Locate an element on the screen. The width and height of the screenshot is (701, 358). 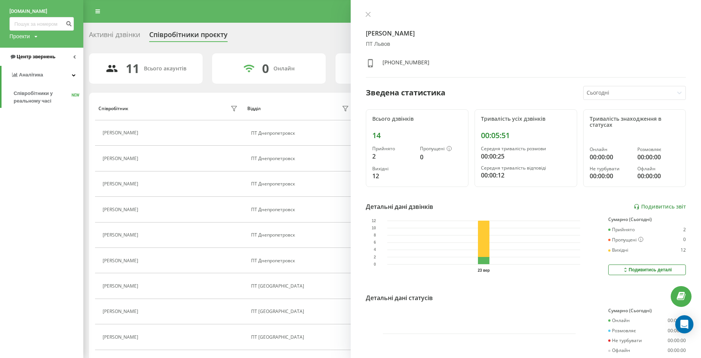
div: Детальні дані дзвінків is located at coordinates (400, 207).